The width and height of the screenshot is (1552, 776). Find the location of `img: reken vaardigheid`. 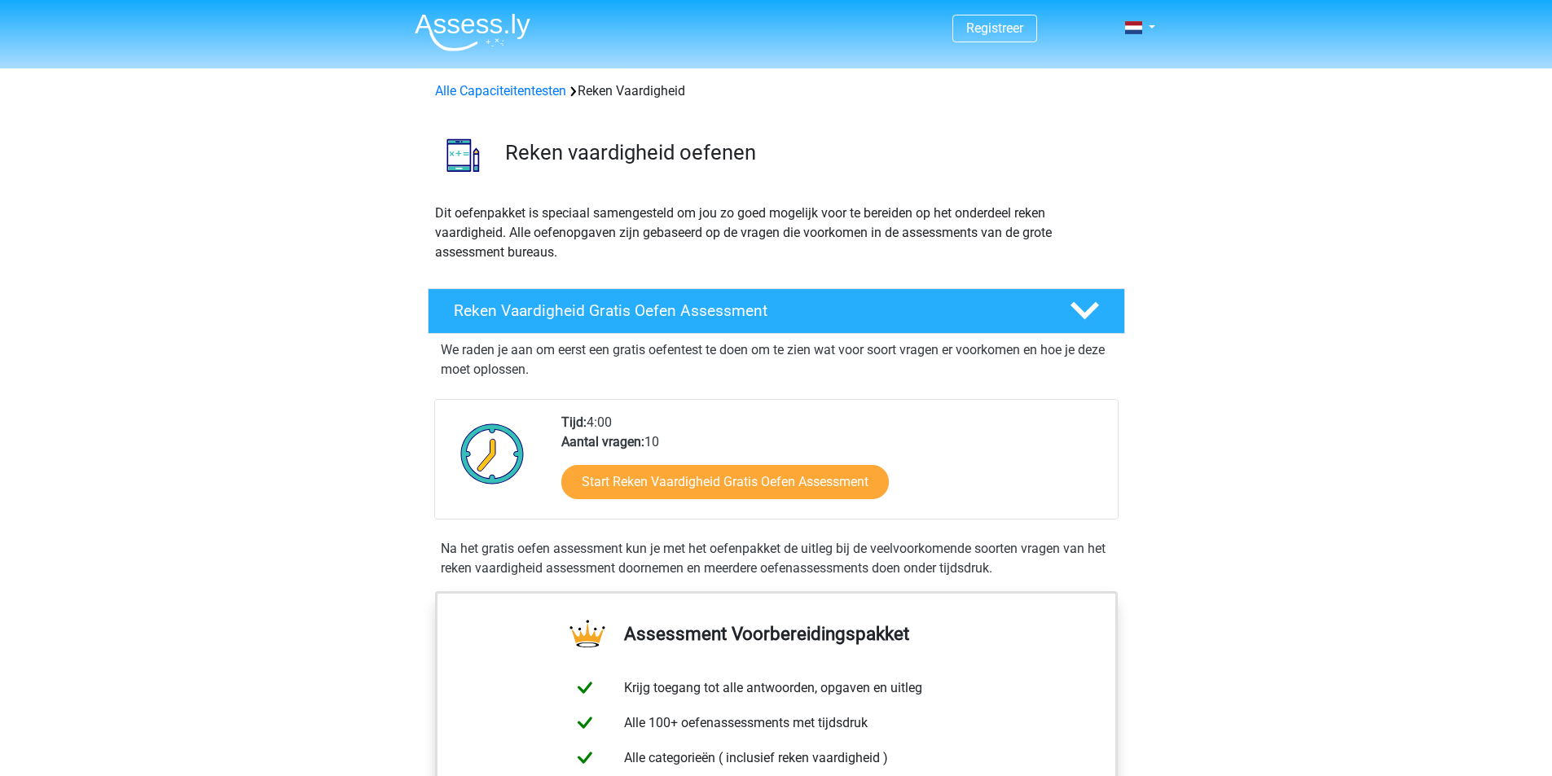

img: reken vaardigheid is located at coordinates (463, 155).